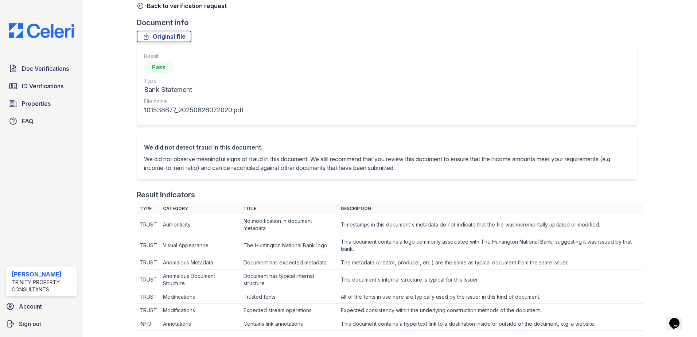 The height and width of the screenshot is (337, 697). I want to click on td: This document contains a logo commonly associated with The Huntington National Bank, suggesting i..., so click(491, 245).